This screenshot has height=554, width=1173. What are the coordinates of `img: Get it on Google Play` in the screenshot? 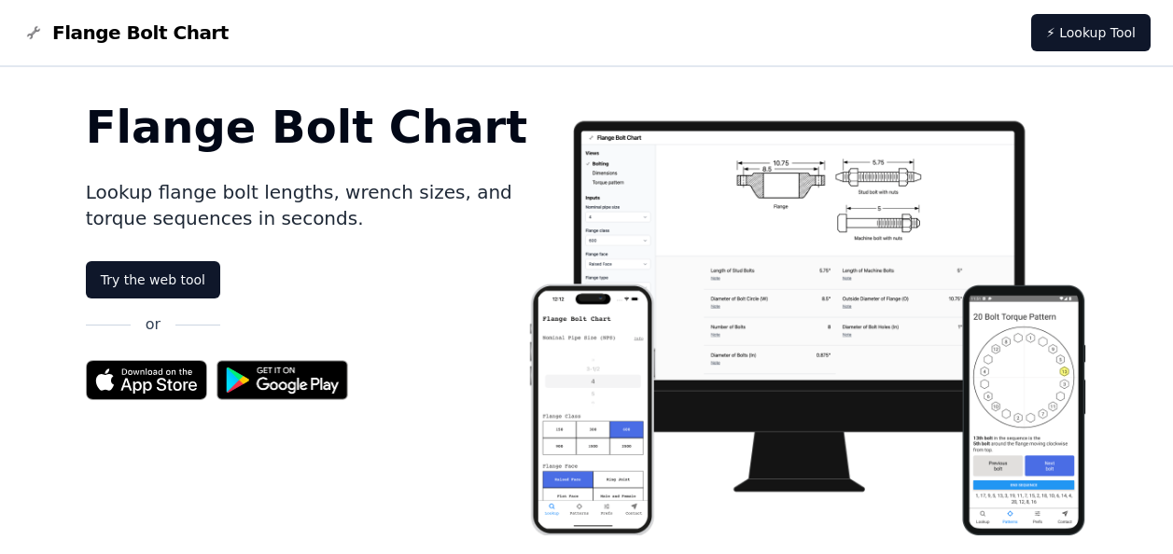 It's located at (283, 380).